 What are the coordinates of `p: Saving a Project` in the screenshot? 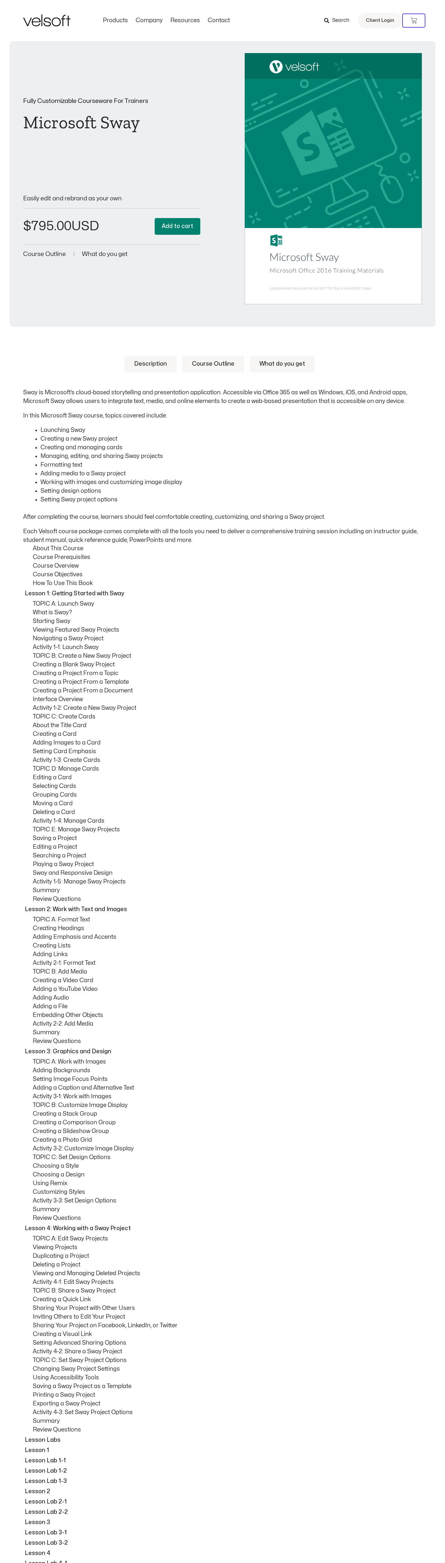 It's located at (227, 838).